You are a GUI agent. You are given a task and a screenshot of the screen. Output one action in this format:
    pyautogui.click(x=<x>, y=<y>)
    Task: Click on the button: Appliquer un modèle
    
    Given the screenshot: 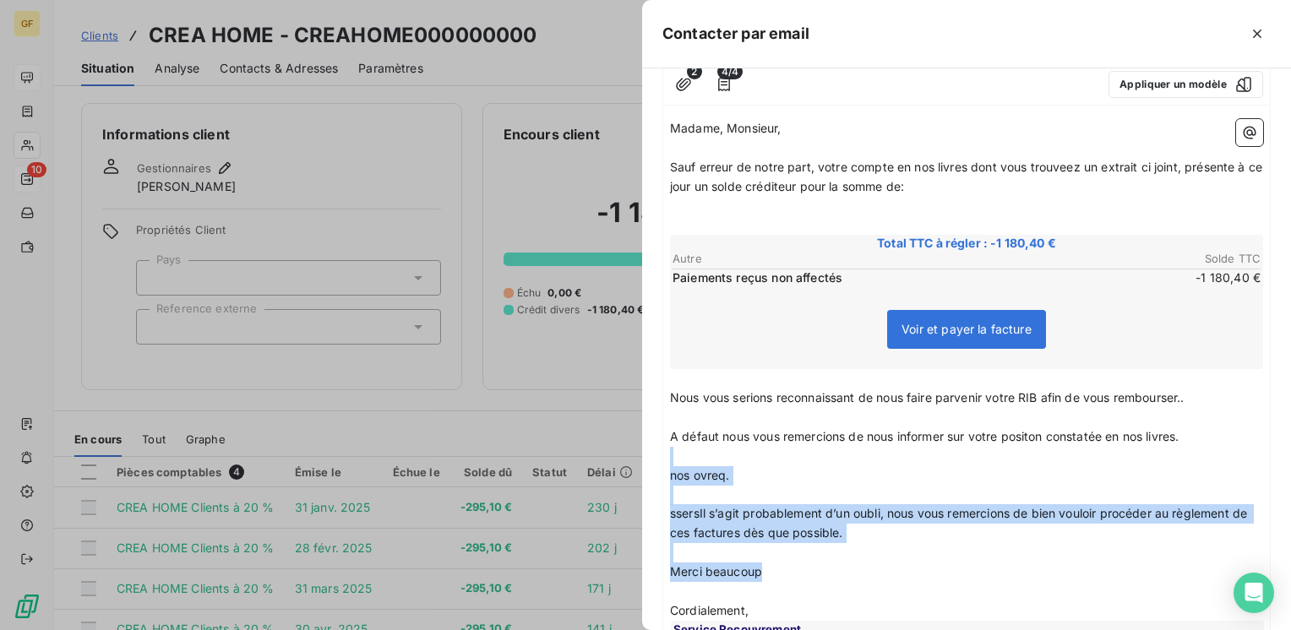 What is the action you would take?
    pyautogui.click(x=1185, y=84)
    